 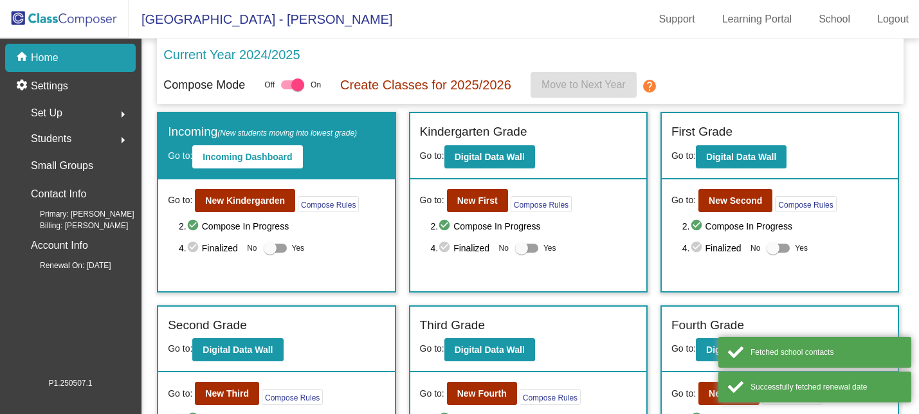 I want to click on button: New Kindergarden, so click(x=245, y=201).